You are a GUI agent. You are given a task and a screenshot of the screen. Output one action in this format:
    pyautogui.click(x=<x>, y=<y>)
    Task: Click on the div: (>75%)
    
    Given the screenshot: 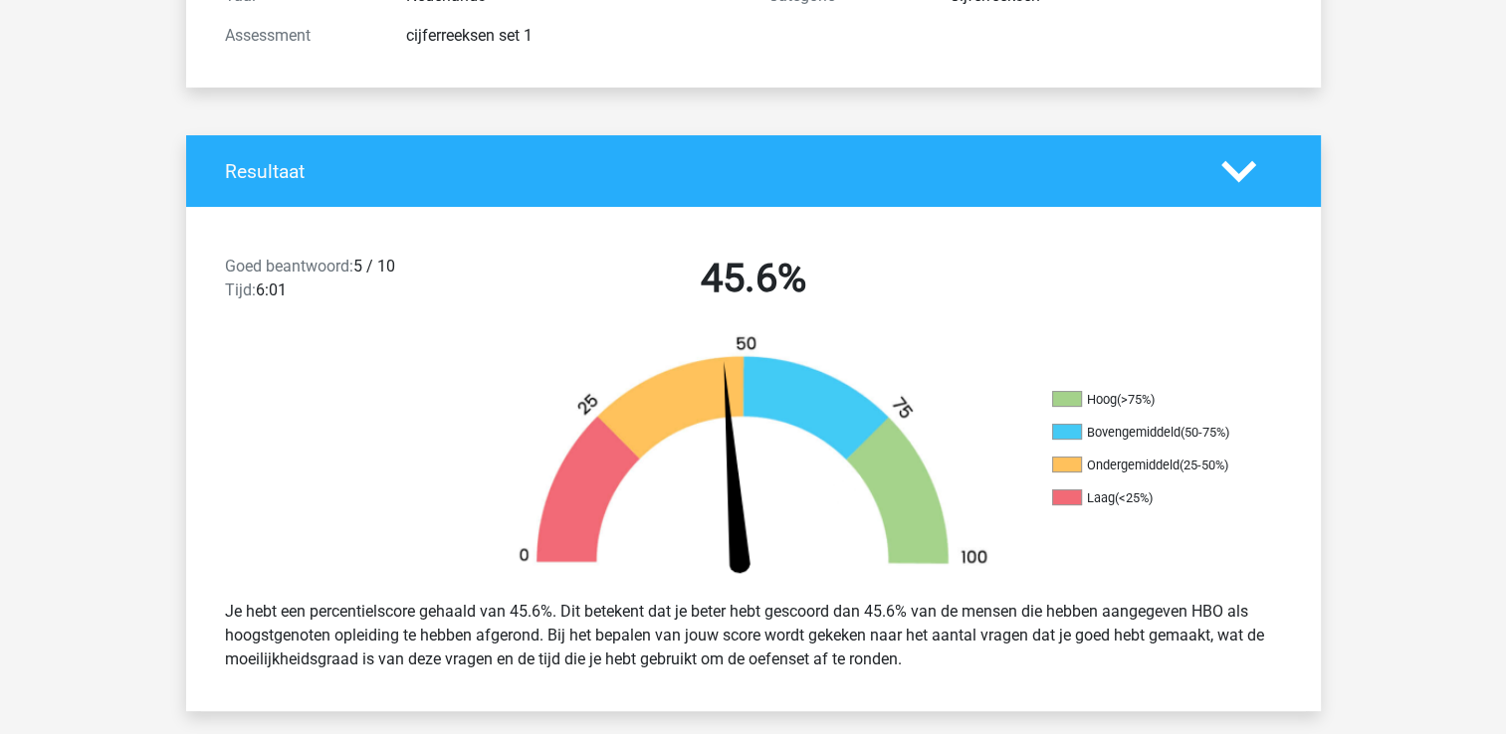 What is the action you would take?
    pyautogui.click(x=1135, y=399)
    